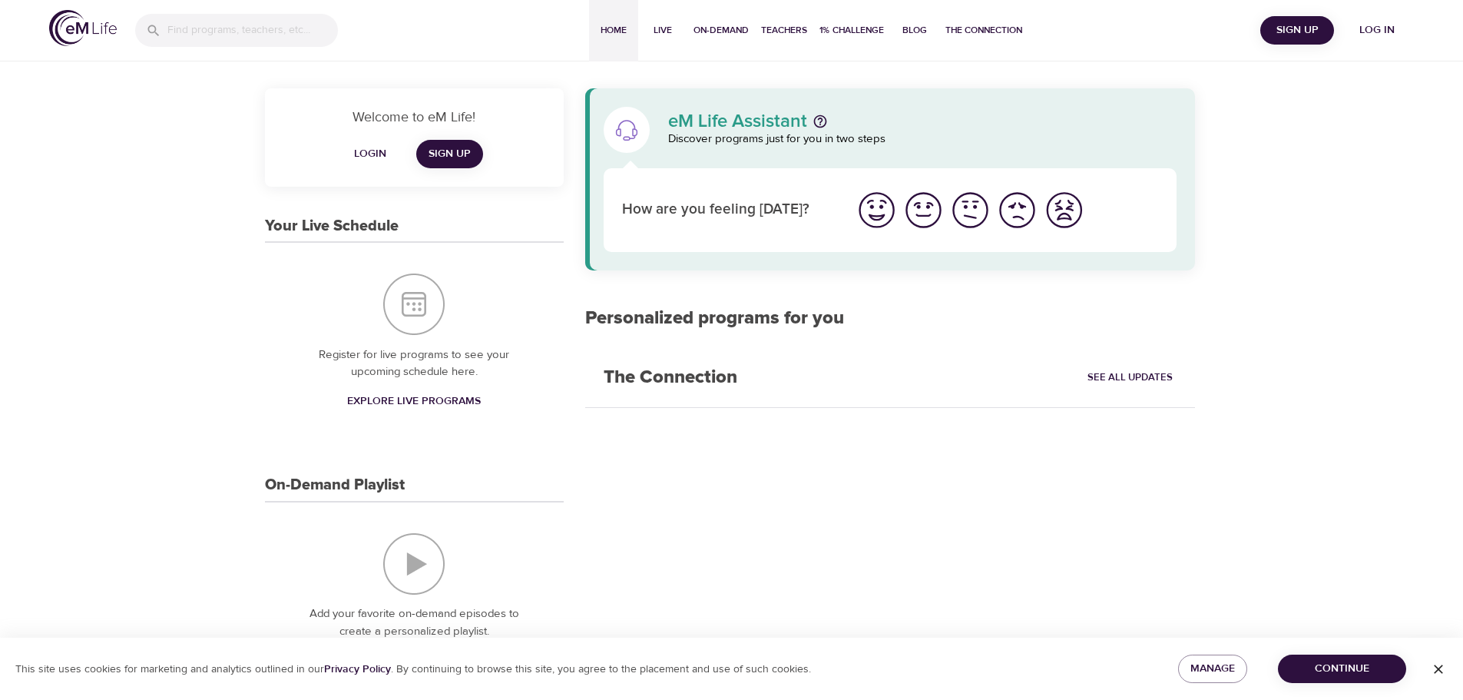 This screenshot has height=700, width=1463. I want to click on img: logo, so click(83, 28).